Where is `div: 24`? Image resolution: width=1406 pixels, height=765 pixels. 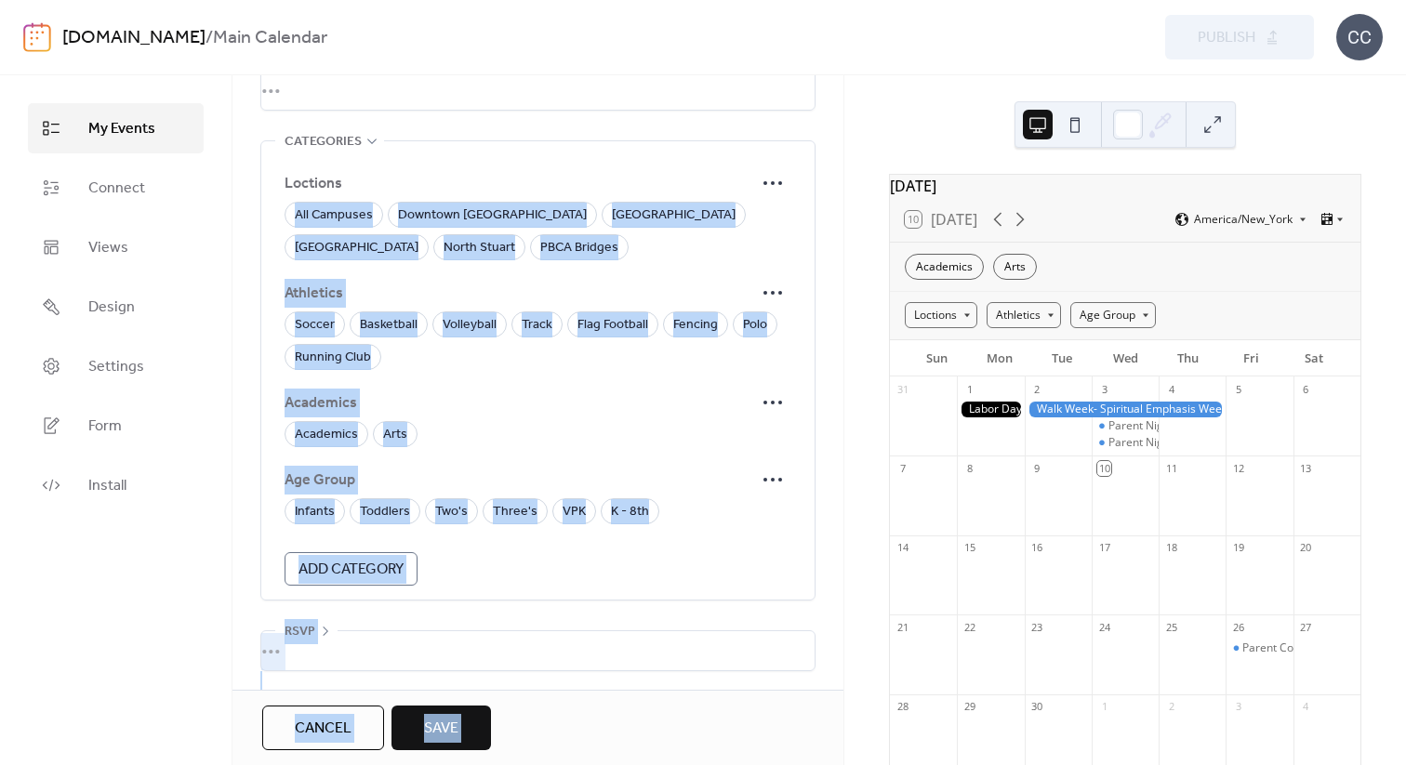
div: 24 is located at coordinates (1104, 627).